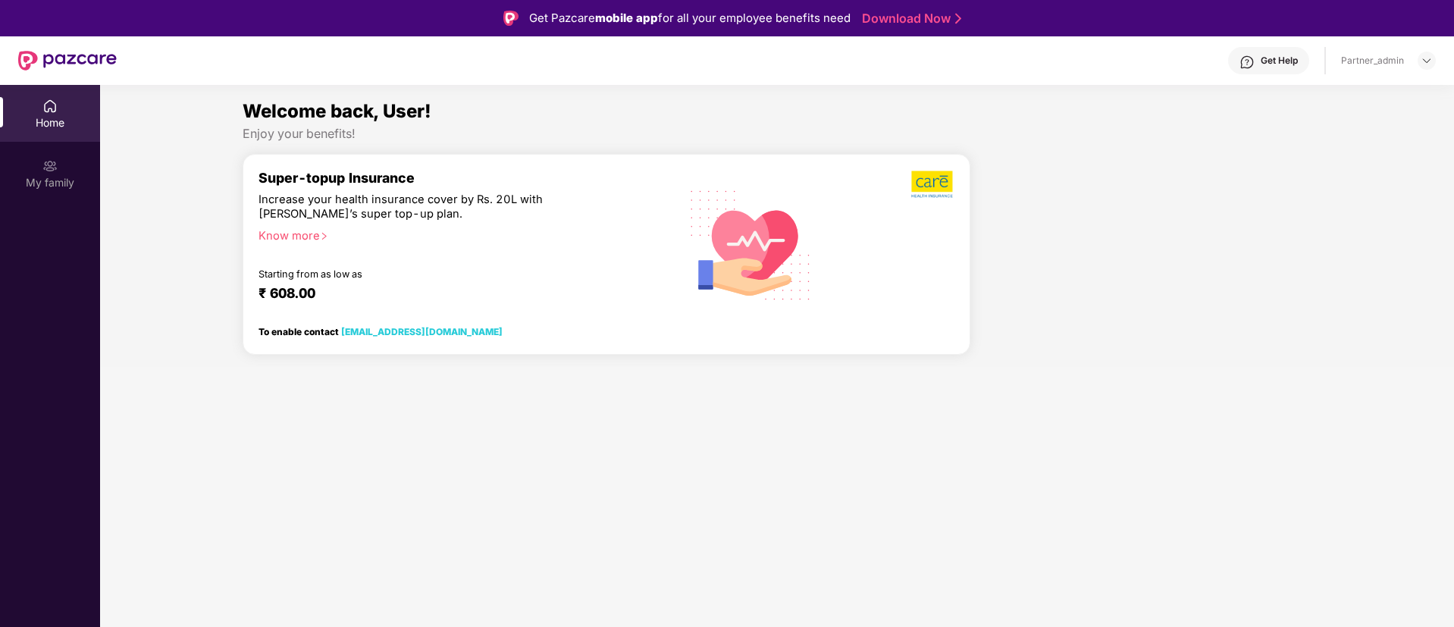 This screenshot has height=627, width=1454. I want to click on img: svg+xml;base64,PHN2ZyBpZD0iSG9tZSIgeG1sbnM9Imh0dHA6Ly93d3cudzMub3JnLzIwMDAvc3ZnIiB3aWR0aD0iMjAiIG..., so click(50, 106).